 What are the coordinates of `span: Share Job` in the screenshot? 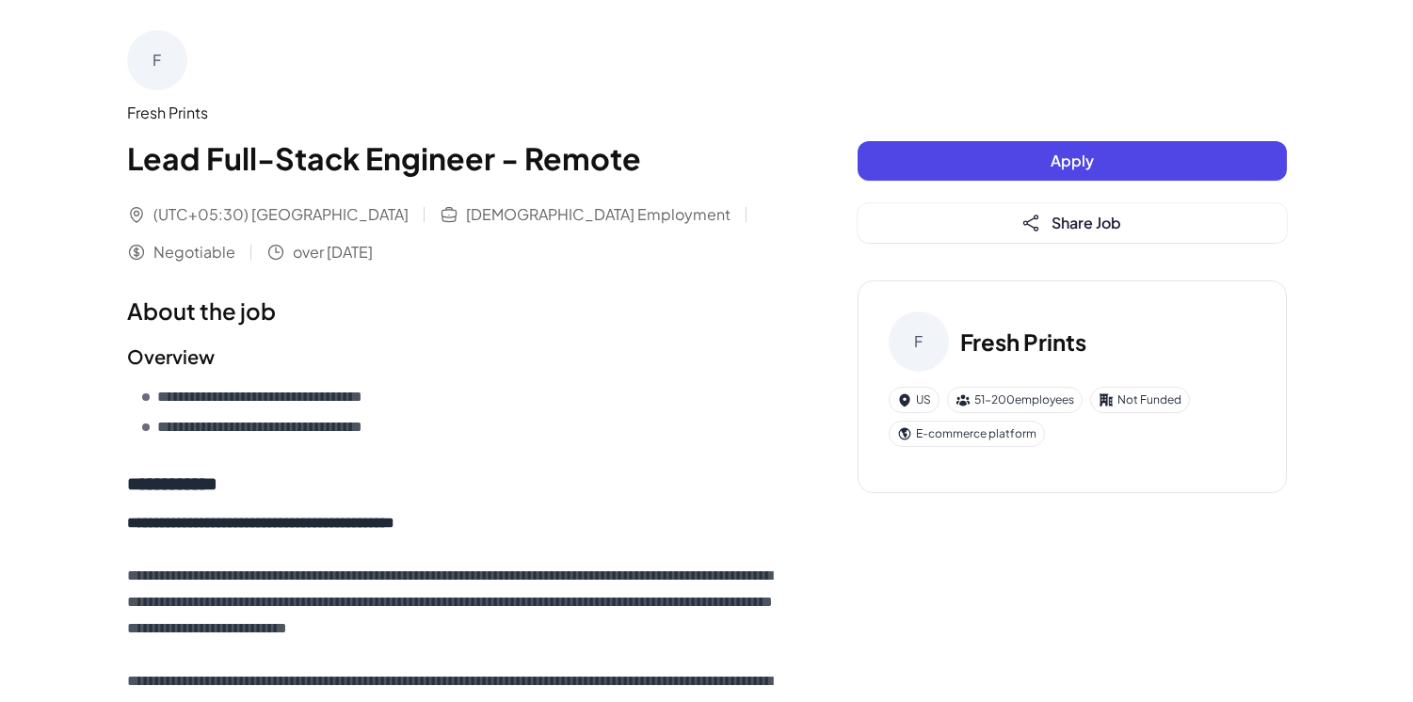 It's located at (1086, 222).